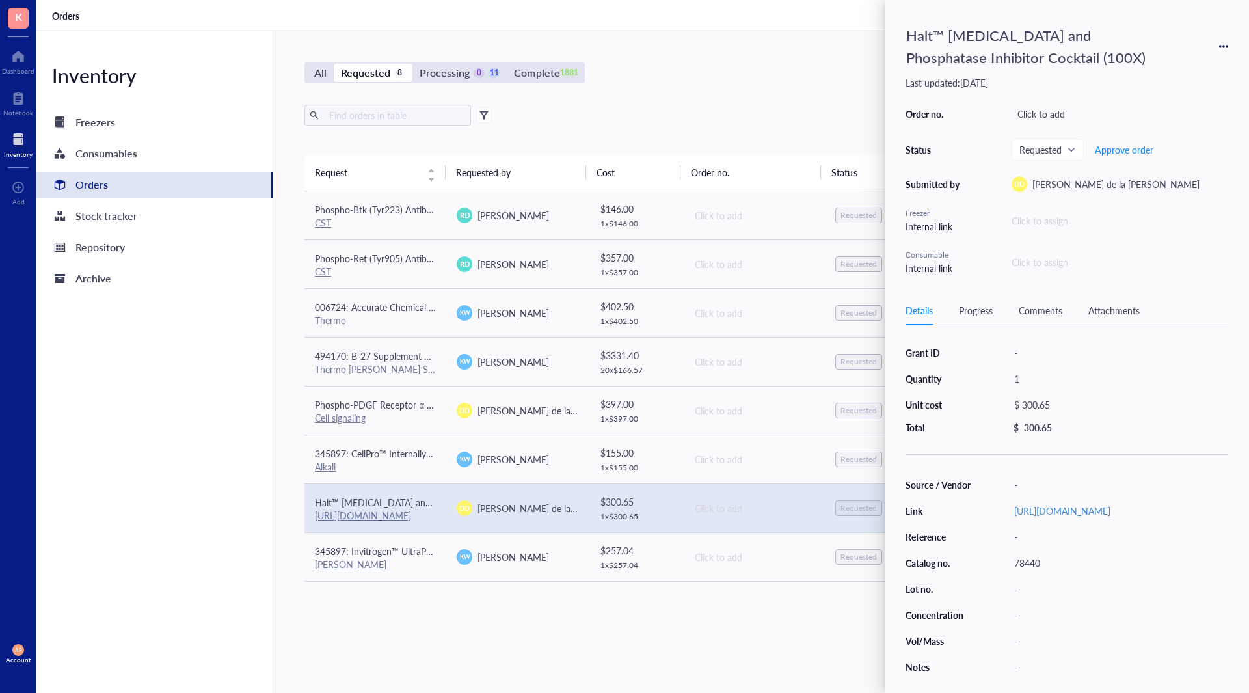 The width and height of the screenshot is (1249, 693). I want to click on div: Grant ID, so click(939, 353).